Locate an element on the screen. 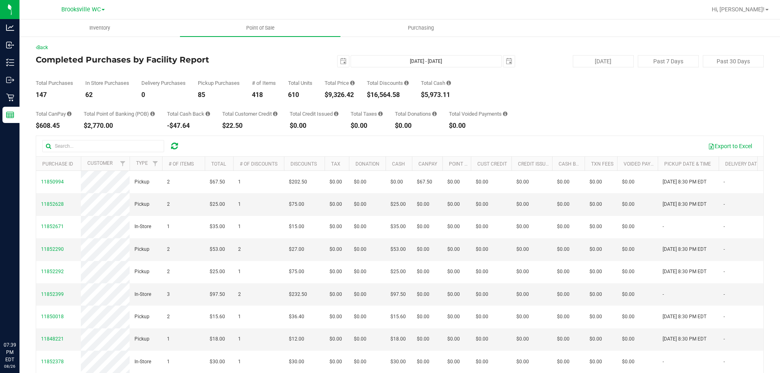 This screenshot has height=373, width=780. a: Discounts is located at coordinates (304, 164).